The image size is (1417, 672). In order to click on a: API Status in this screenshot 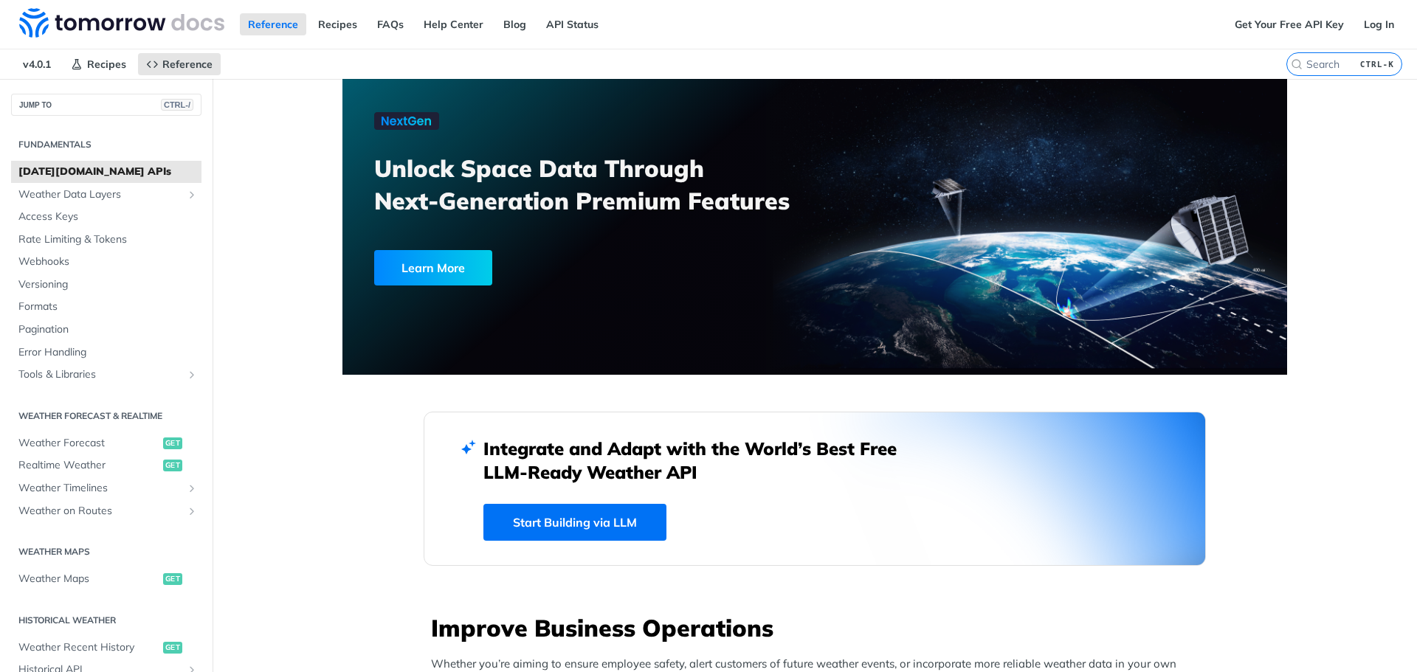, I will do `click(572, 24)`.